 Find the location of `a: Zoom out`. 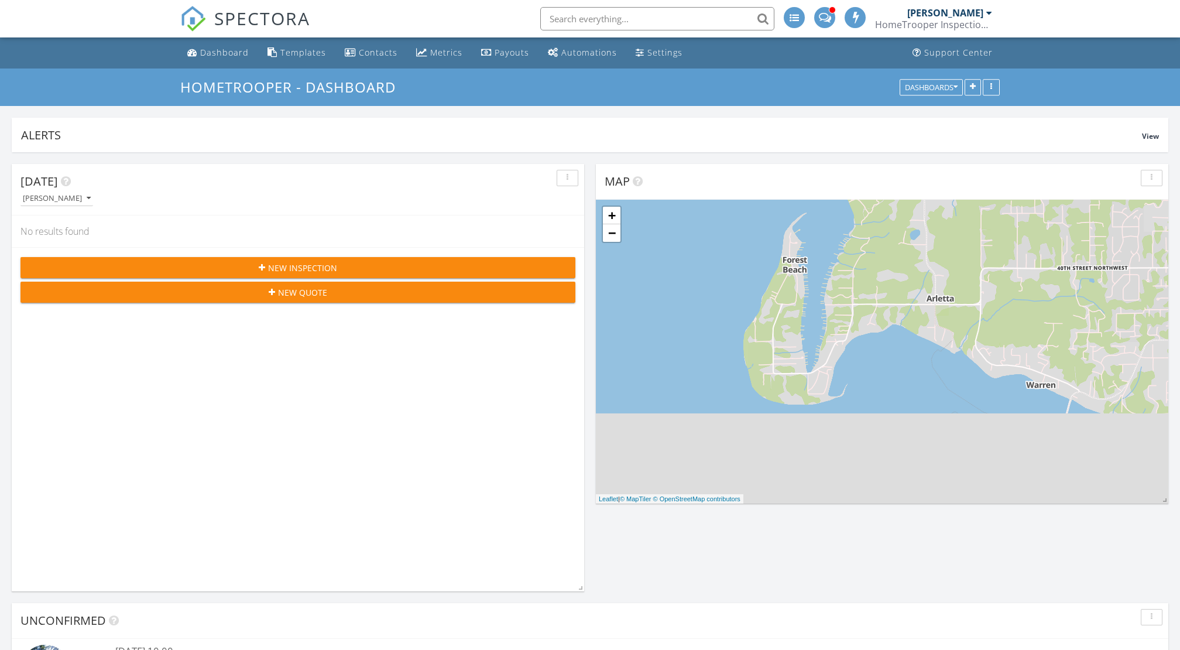

a: Zoom out is located at coordinates (612, 233).